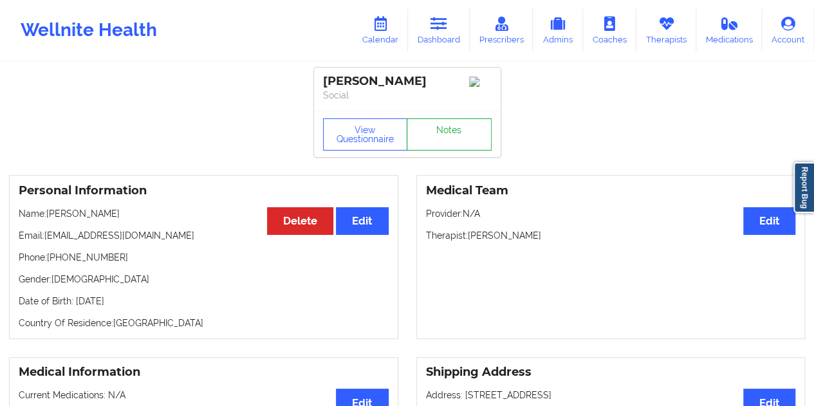  I want to click on a: Admins, so click(558, 30).